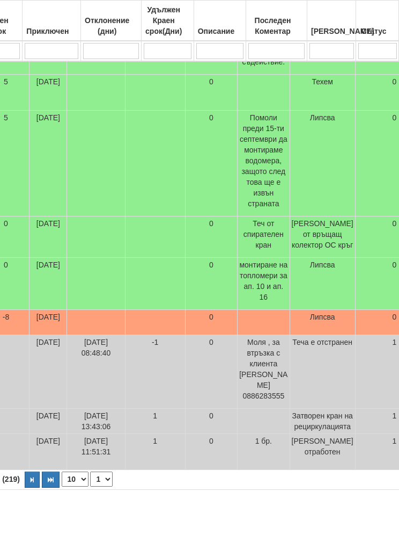 This screenshot has width=399, height=542. I want to click on button: Последна страница, so click(50, 479).